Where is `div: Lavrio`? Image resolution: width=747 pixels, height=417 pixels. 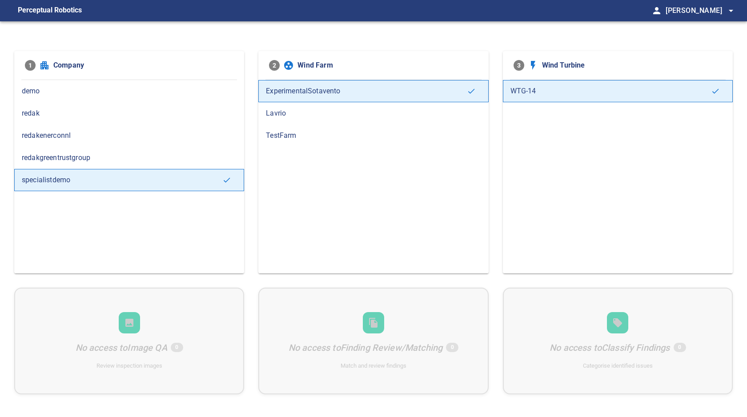
div: Lavrio is located at coordinates (373, 113).